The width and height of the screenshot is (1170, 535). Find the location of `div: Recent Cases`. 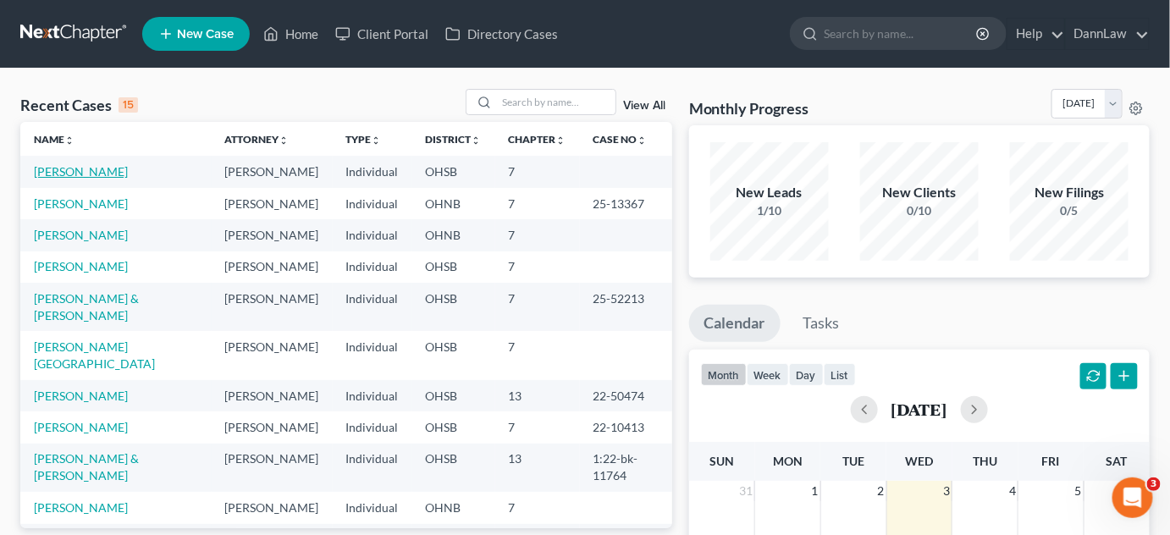

div: Recent Cases is located at coordinates (79, 105).